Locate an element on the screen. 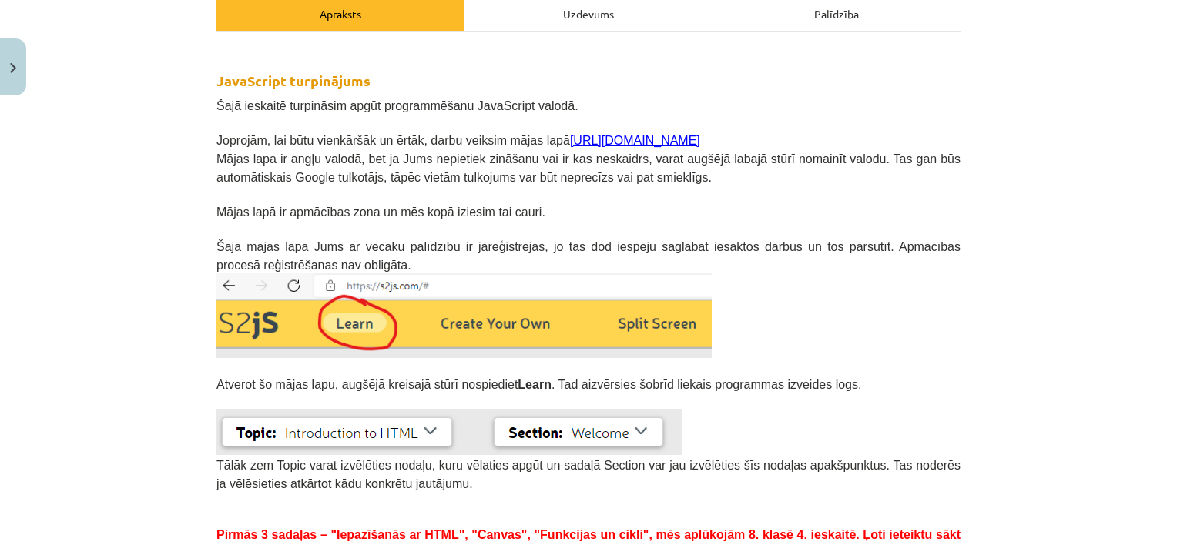 The image size is (1177, 545). span: Mājas lapa ir angļu valodā, bet ja Jums nepietiek zināšanu vai ir kas neskaidrs, varat augšējā la... is located at coordinates (588, 168).